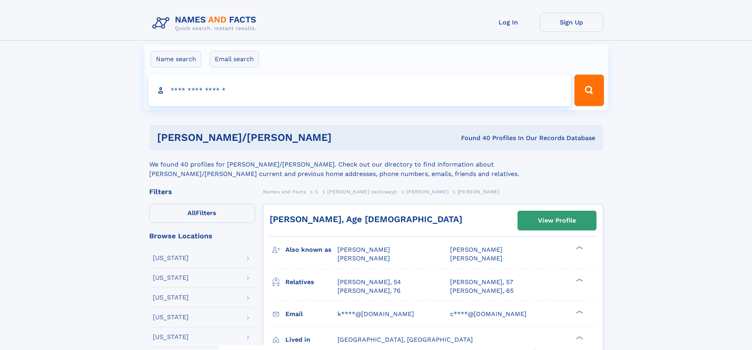  I want to click on h3: Email, so click(311, 314).